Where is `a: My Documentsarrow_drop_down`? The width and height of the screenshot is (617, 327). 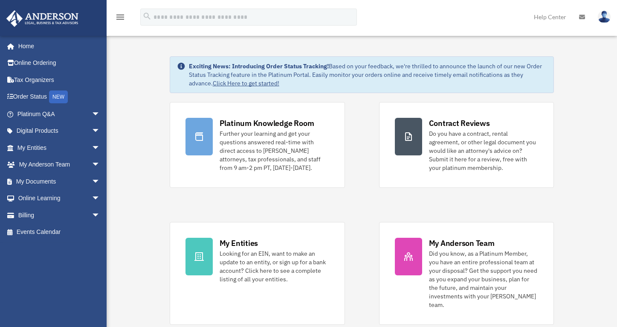 a: My Documentsarrow_drop_down is located at coordinates (59, 181).